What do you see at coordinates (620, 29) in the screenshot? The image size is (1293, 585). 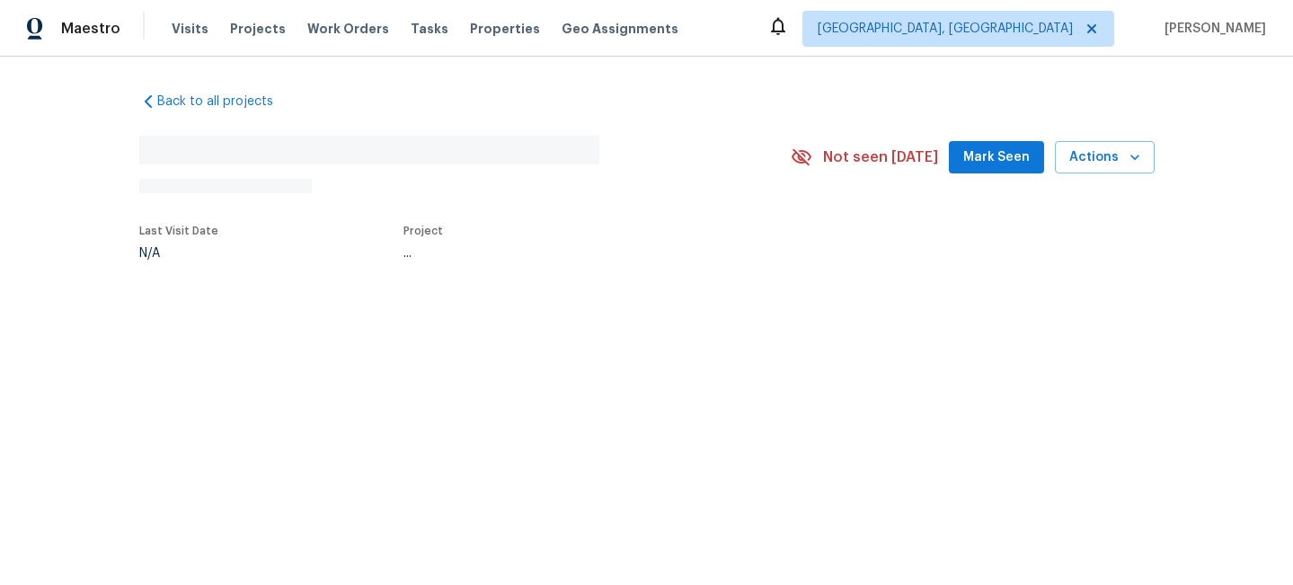 I see `span: Geo Assignments` at bounding box center [620, 29].